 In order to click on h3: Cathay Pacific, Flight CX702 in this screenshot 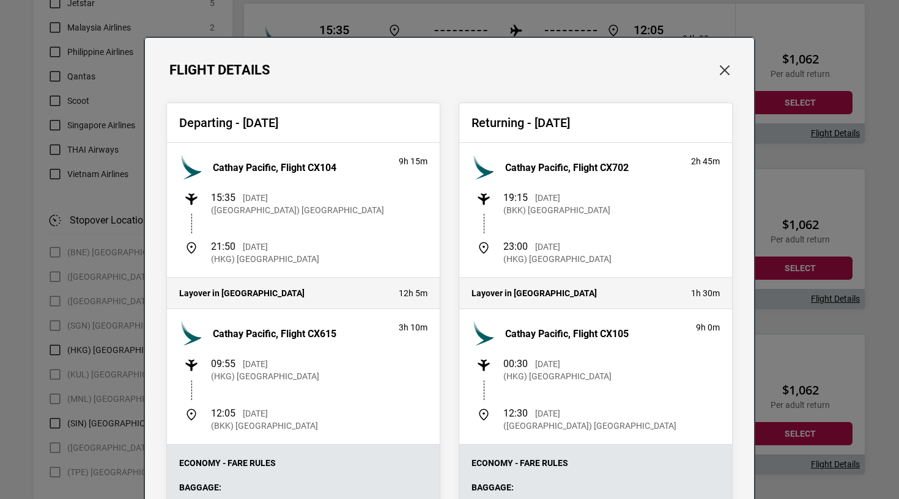, I will do `click(567, 167)`.